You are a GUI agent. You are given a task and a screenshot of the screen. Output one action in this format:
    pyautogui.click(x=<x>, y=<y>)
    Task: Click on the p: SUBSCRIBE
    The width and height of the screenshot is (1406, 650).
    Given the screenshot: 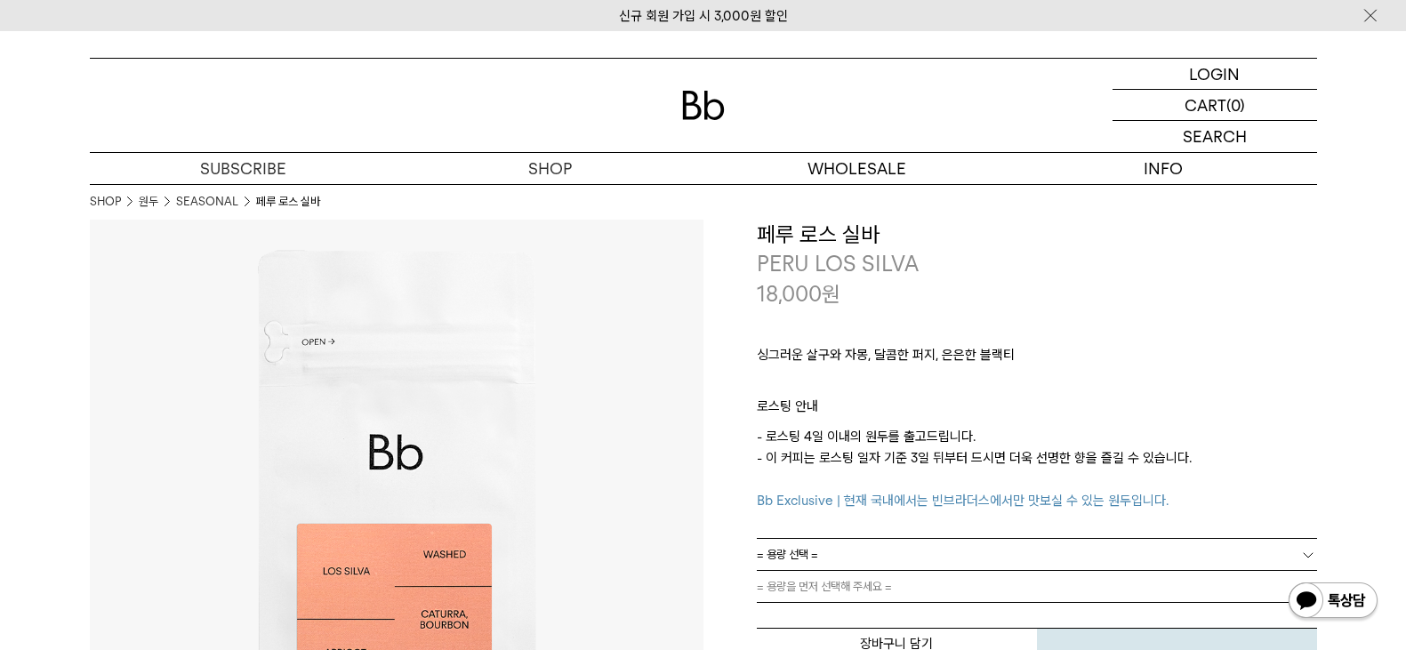 What is the action you would take?
    pyautogui.click(x=243, y=168)
    